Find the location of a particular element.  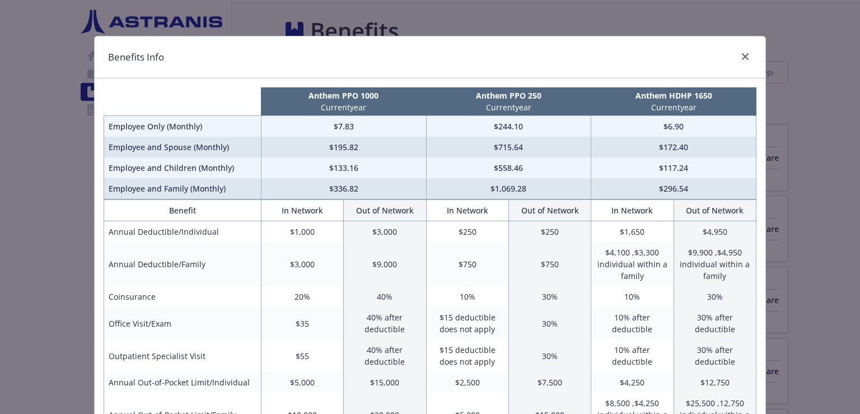

td: Employee and Family (Monthly) is located at coordinates (183, 189).